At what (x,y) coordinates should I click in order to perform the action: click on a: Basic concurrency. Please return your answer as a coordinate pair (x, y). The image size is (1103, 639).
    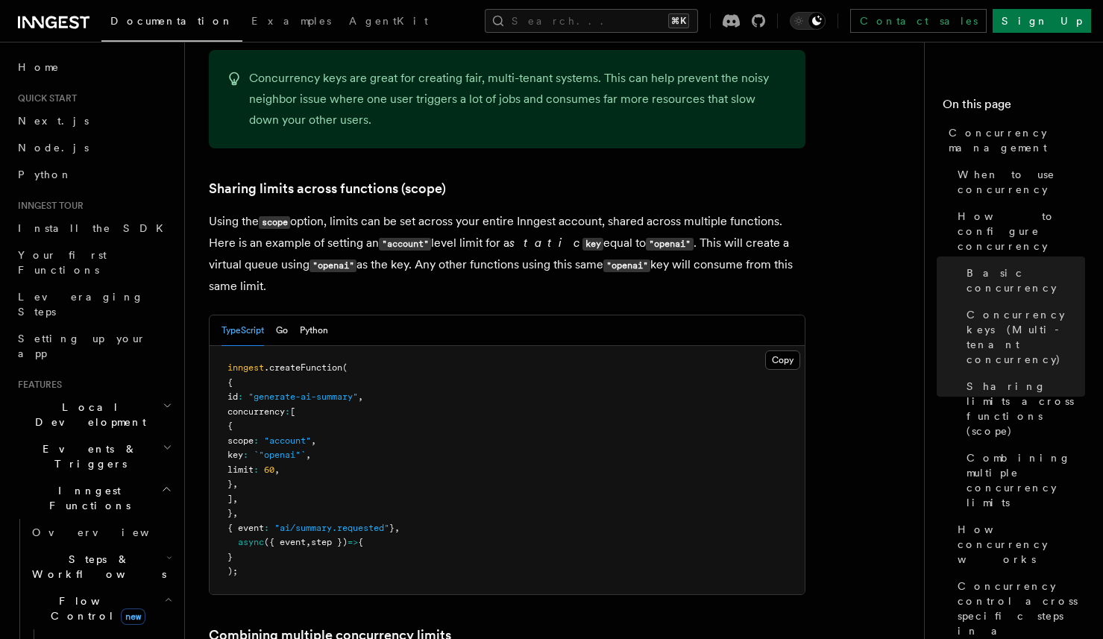
    Looking at the image, I should click on (1023, 280).